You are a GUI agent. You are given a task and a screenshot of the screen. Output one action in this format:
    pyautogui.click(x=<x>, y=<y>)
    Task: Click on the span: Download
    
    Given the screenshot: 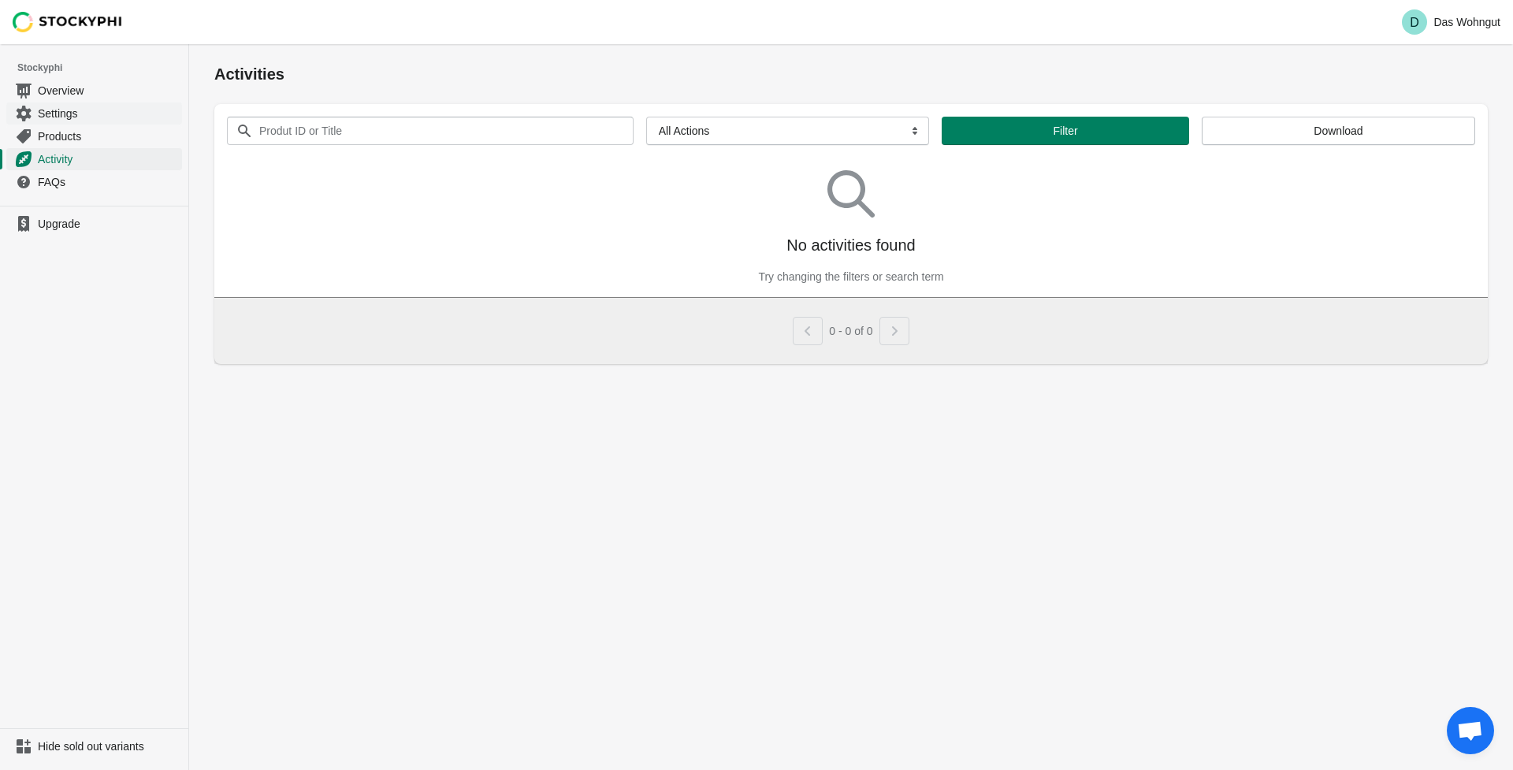 What is the action you would take?
    pyautogui.click(x=1338, y=131)
    